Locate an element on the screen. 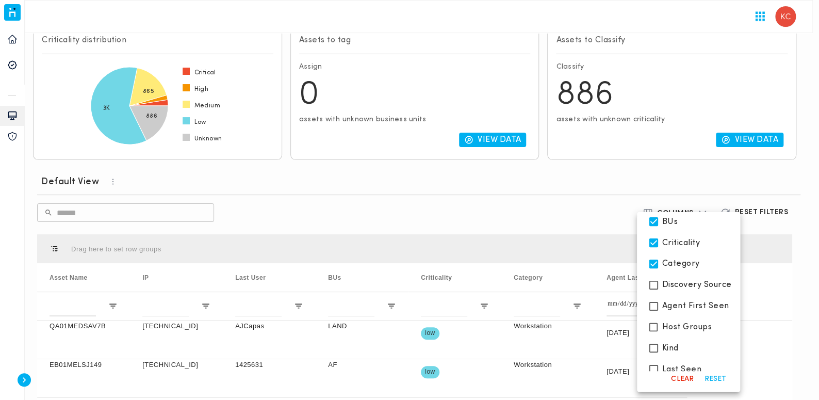  div: Last Seen is located at coordinates (689, 369).